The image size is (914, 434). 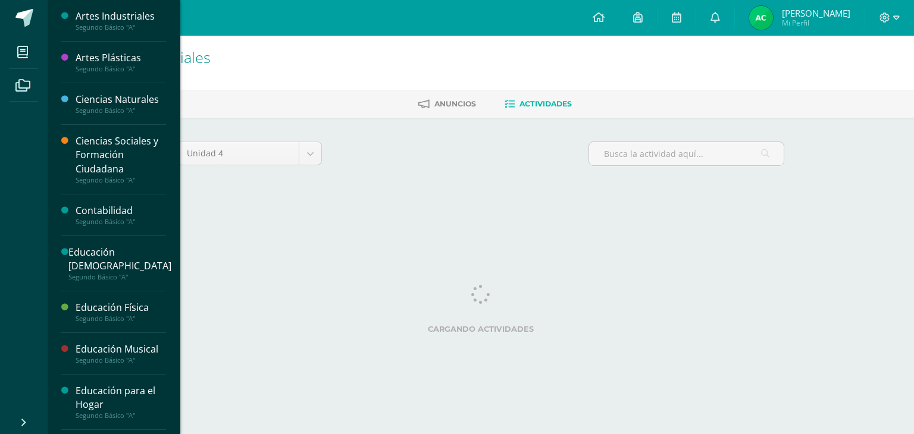 I want to click on div: Artes Plásticas, so click(x=121, y=58).